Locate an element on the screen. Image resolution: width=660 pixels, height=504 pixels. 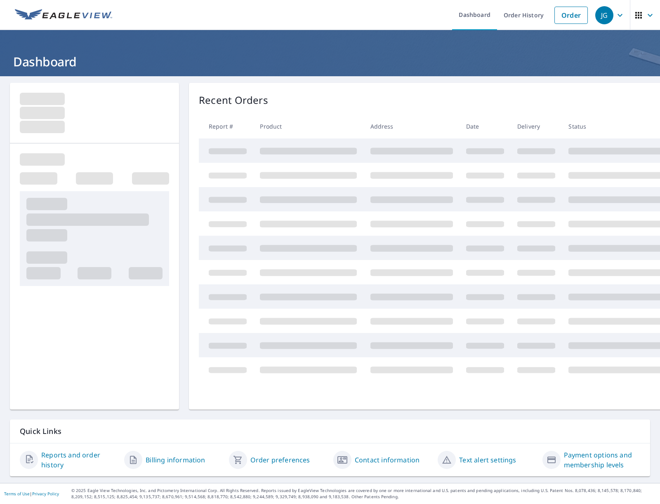
h1: Dashboard is located at coordinates (330, 61).